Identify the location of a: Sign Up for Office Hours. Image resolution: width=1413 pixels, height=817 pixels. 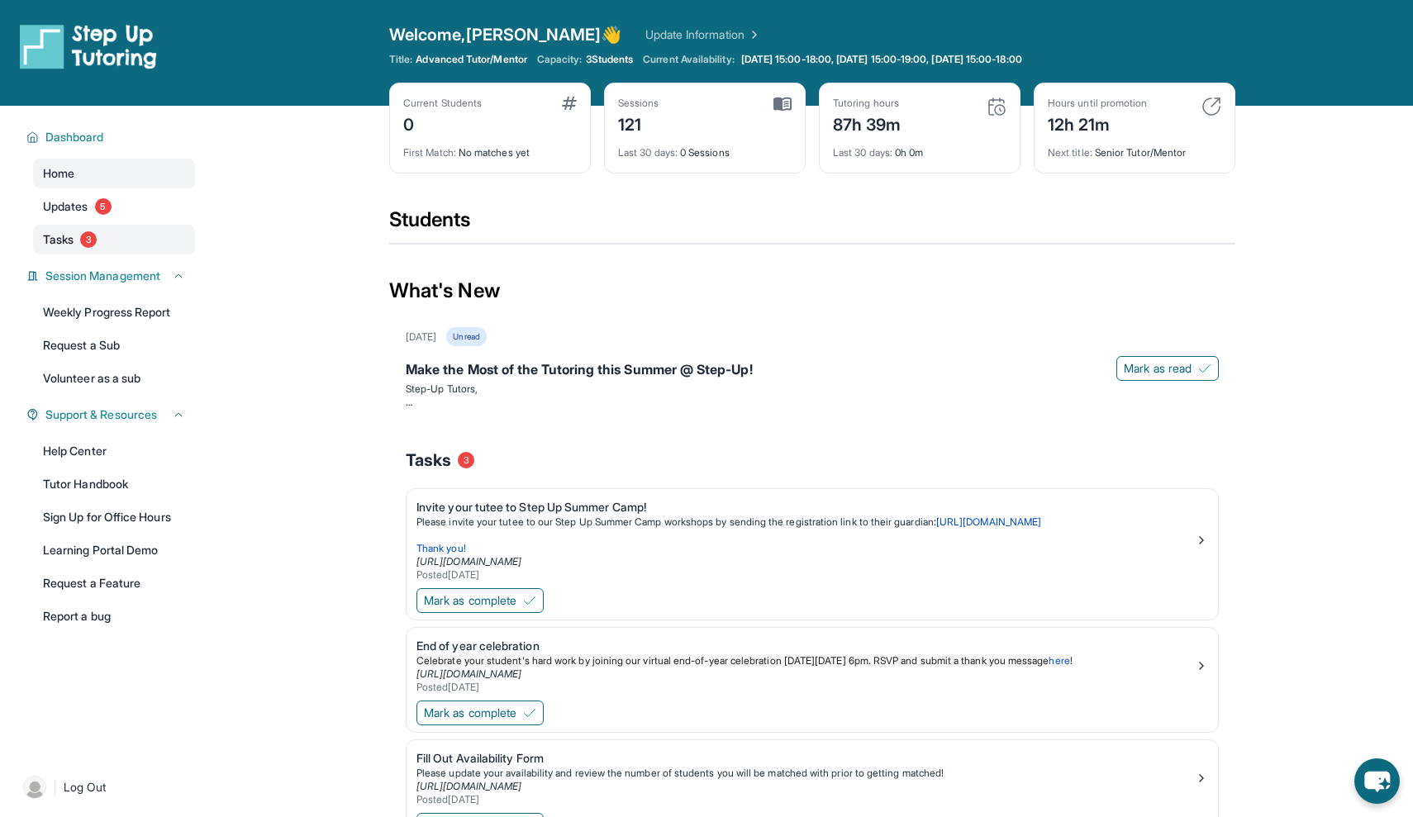
(114, 517).